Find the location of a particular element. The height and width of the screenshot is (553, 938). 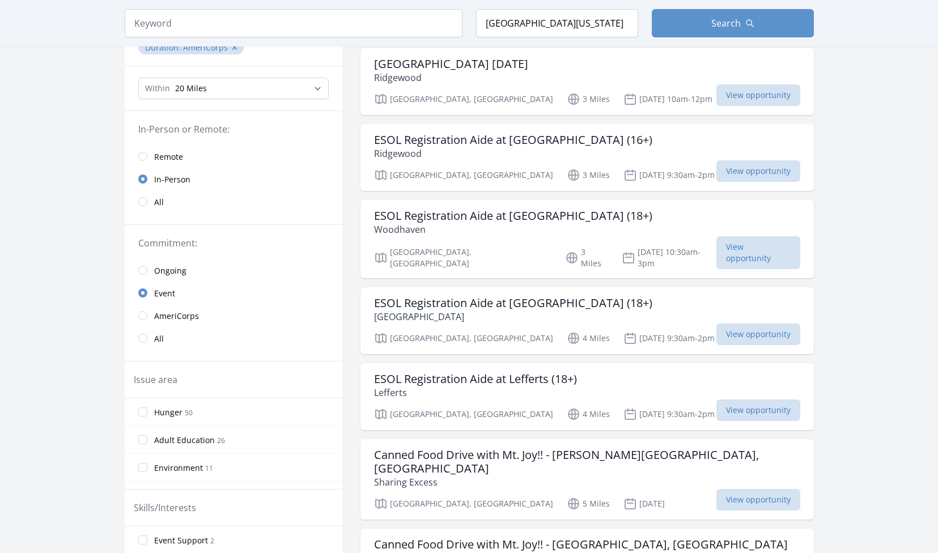

span: Hunger is located at coordinates (168, 413).